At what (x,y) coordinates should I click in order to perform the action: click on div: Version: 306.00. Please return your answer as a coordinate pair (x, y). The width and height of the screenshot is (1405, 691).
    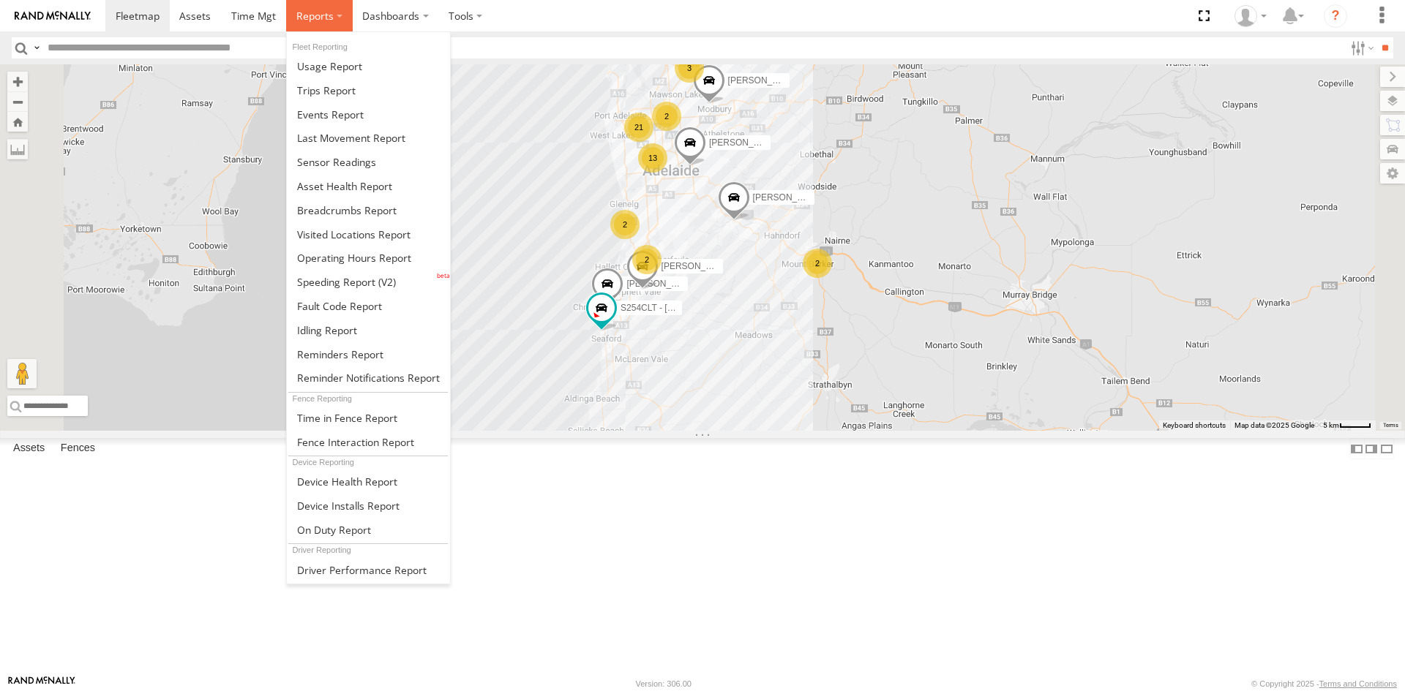
    Looking at the image, I should click on (664, 684).